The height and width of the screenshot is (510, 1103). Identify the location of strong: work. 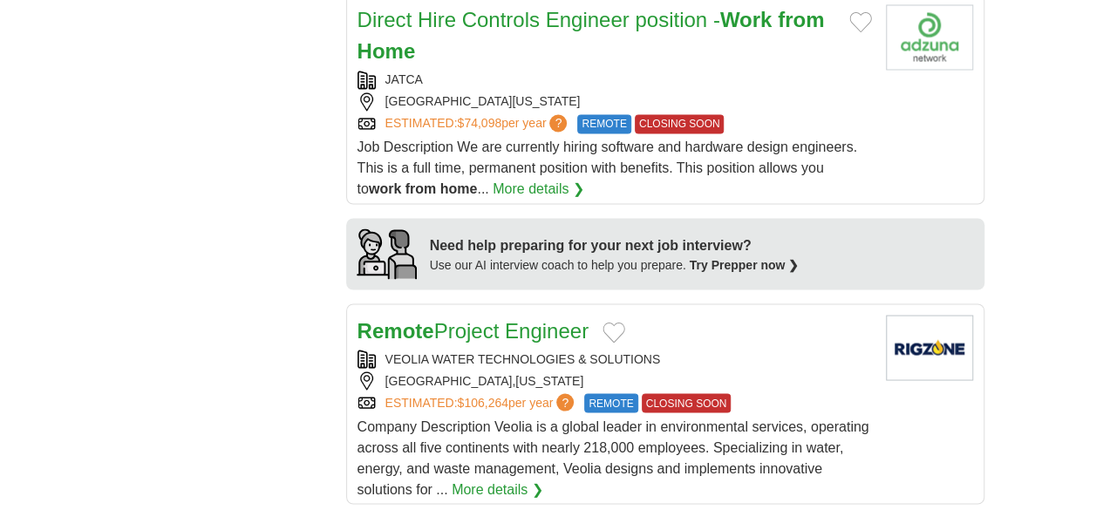
(385, 188).